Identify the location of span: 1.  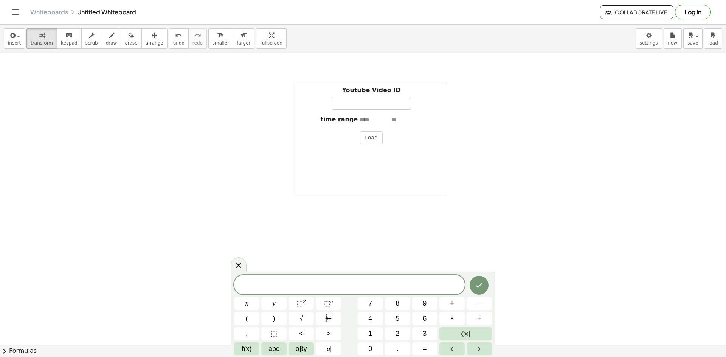
(370, 334).